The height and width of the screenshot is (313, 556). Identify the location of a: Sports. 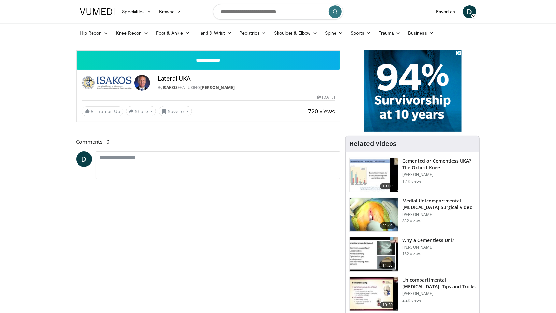
(361, 33).